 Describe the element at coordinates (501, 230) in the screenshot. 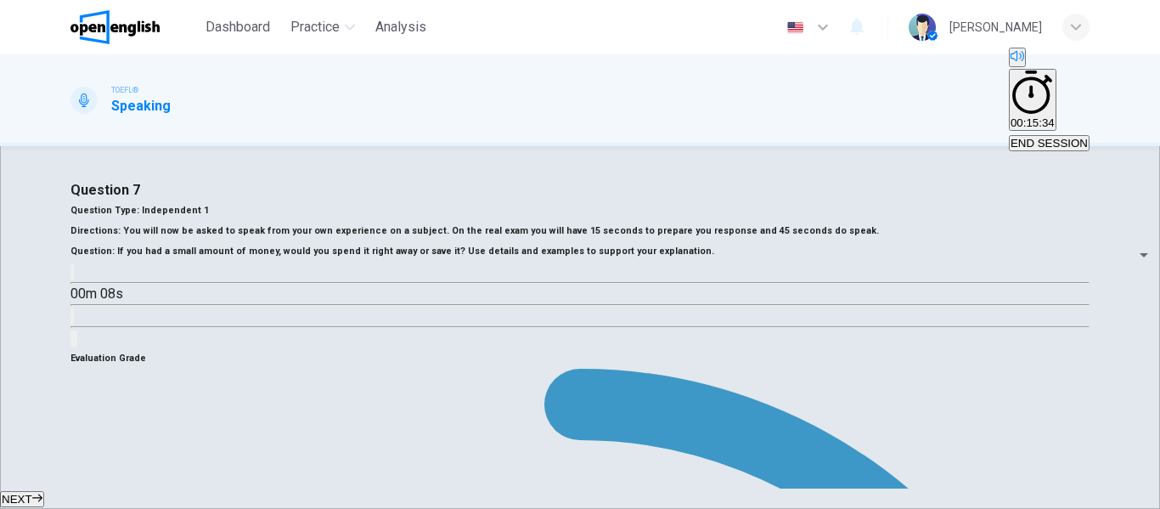

I see `span: You will now be asked to speak from your own experience on a subject. On the real exam you will h...` at that location.